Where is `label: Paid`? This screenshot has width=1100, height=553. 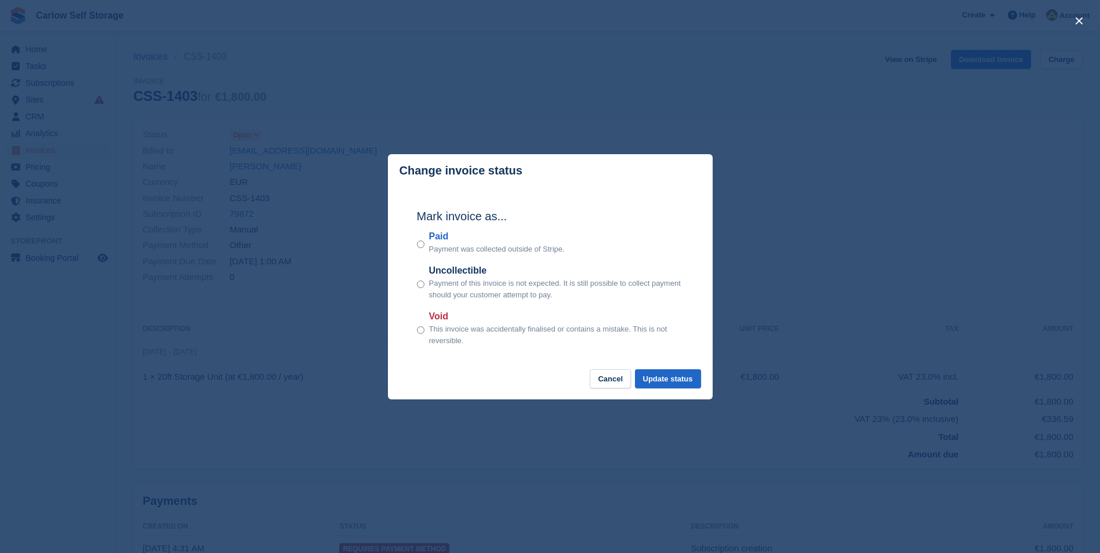
label: Paid is located at coordinates (497, 237).